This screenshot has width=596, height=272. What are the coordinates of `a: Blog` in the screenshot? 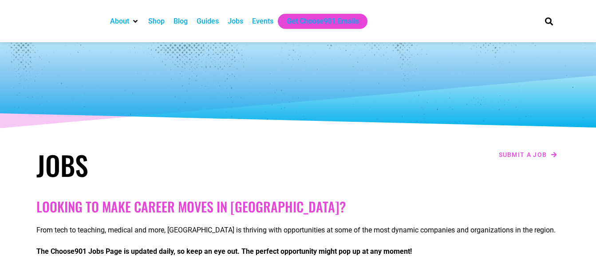 It's located at (181, 21).